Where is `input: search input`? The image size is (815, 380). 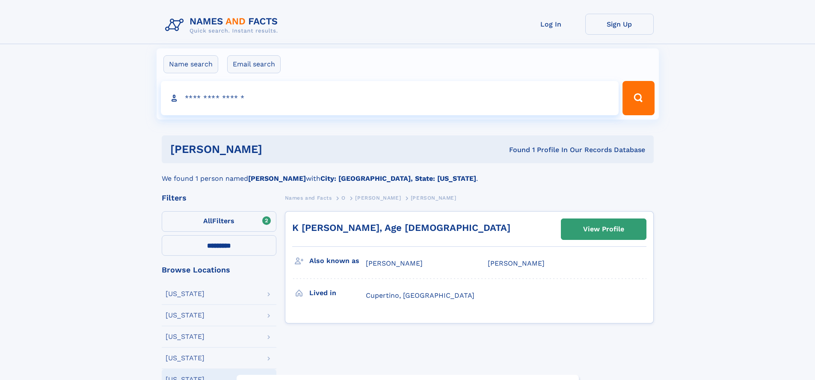 input: search input is located at coordinates (390, 98).